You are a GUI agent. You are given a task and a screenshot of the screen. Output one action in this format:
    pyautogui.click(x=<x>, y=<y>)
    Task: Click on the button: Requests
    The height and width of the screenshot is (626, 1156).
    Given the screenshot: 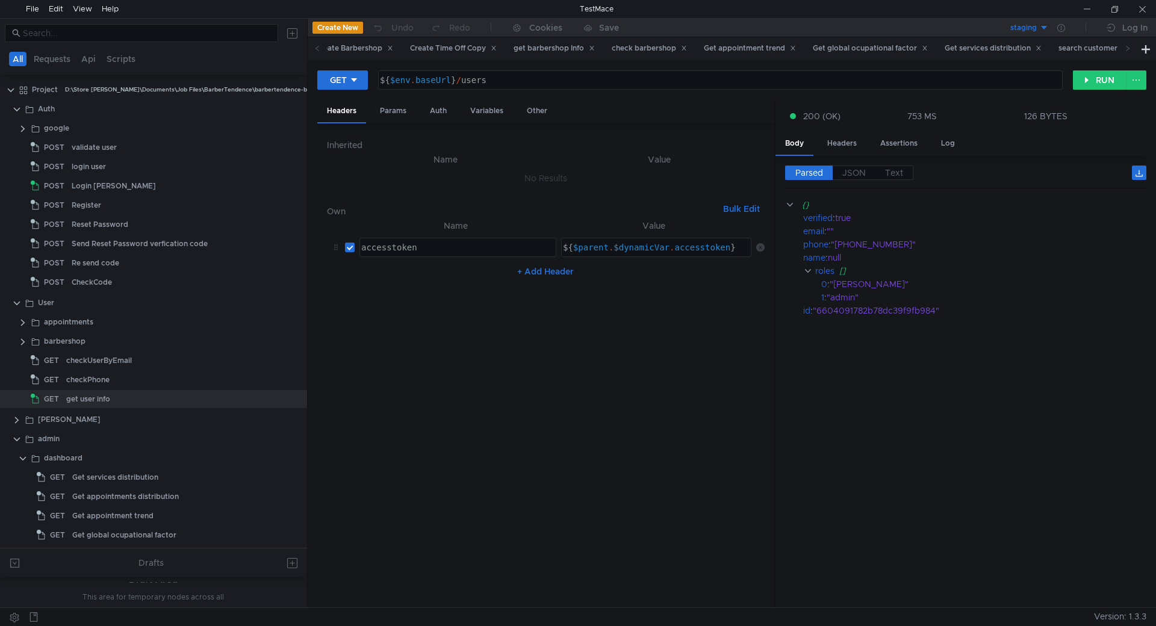 What is the action you would take?
    pyautogui.click(x=52, y=59)
    